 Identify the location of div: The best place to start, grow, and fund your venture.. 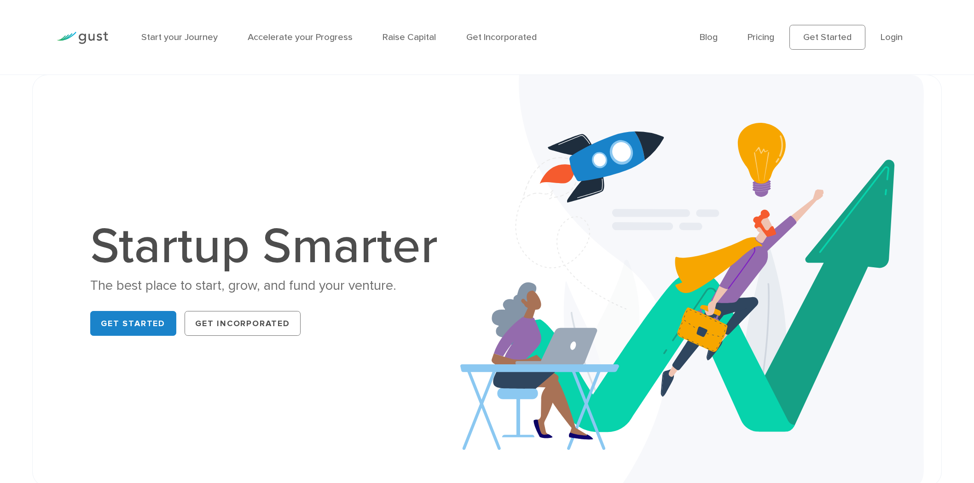
(269, 285).